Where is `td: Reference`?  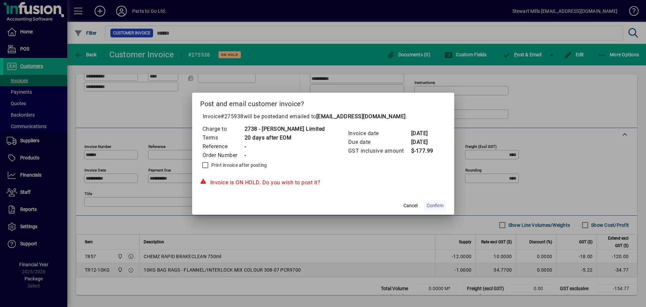 td: Reference is located at coordinates (223, 146).